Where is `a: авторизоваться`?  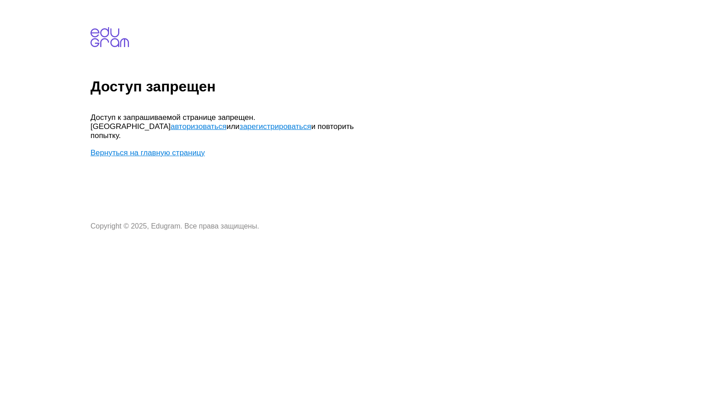
a: авторизоваться is located at coordinates (198, 126).